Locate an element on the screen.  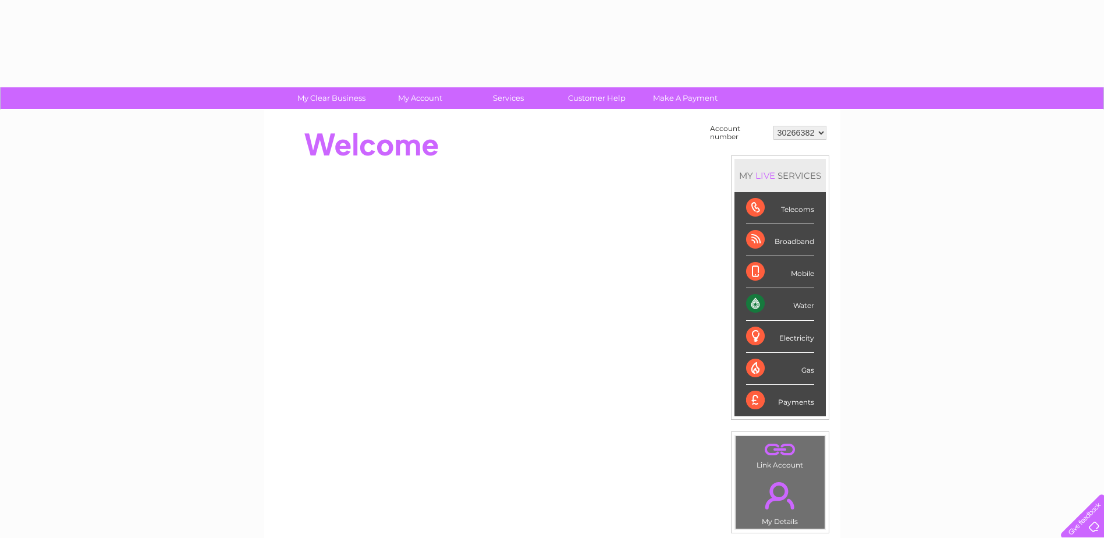
div: LIVE is located at coordinates (765, 175).